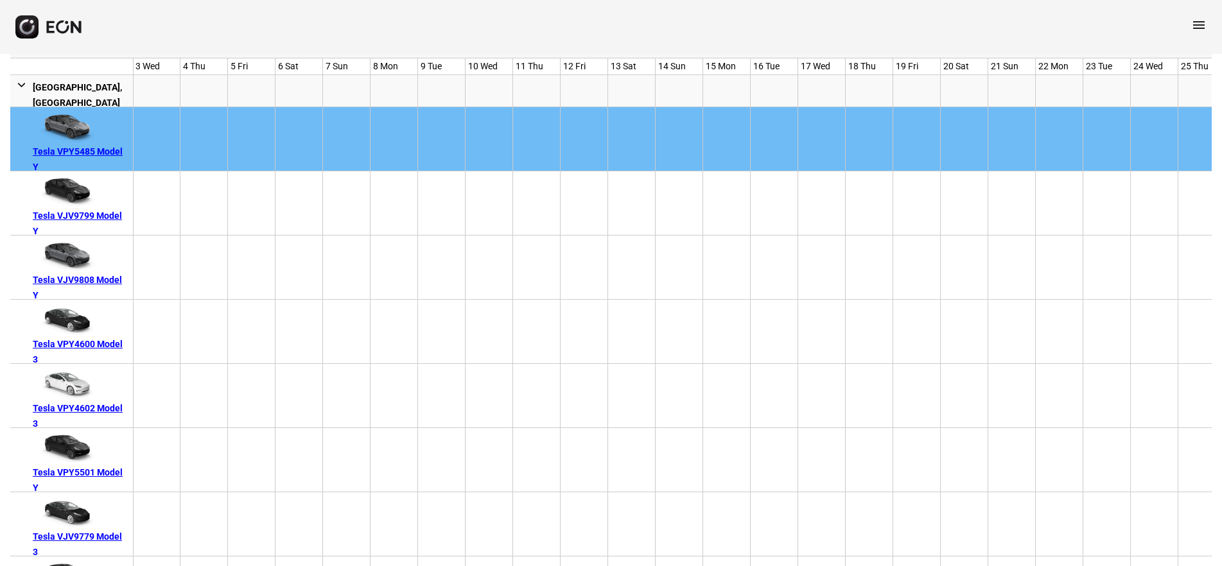  Describe the element at coordinates (80, 352) in the screenshot. I see `div: Tesla VPY4600 Model 3` at that location.